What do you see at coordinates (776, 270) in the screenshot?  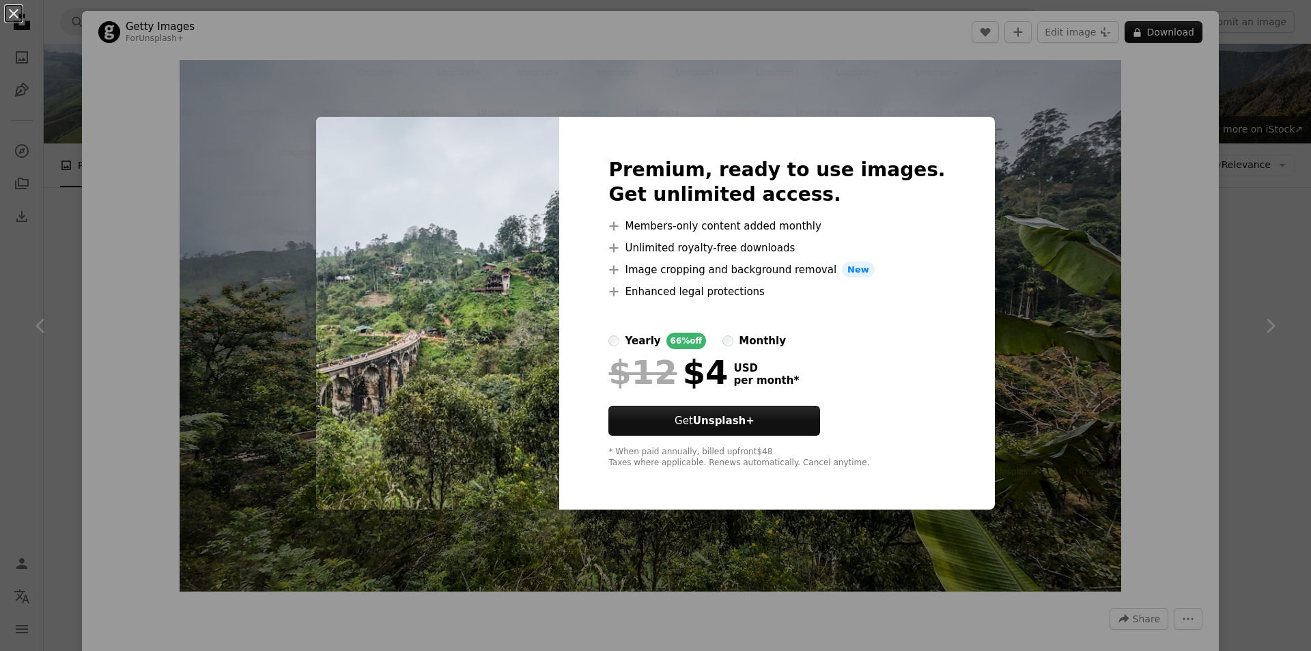 I see `li: Image cropping and background removal` at bounding box center [776, 270].